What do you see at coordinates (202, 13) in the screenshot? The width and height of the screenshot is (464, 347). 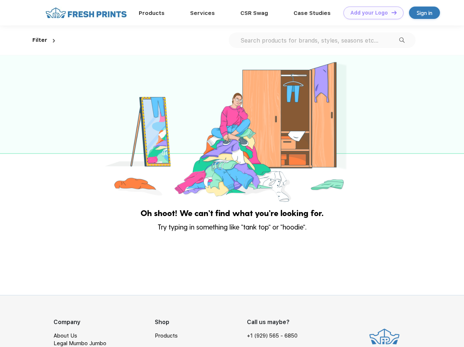 I see `a: Services` at bounding box center [202, 13].